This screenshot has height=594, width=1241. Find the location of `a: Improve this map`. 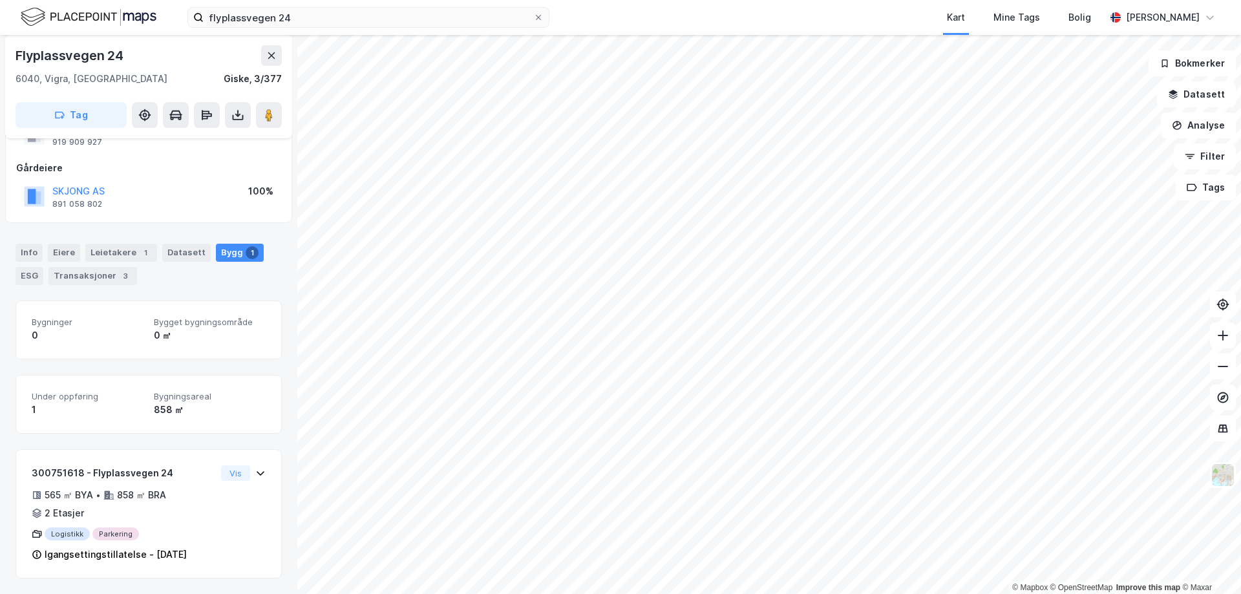

a: Improve this map is located at coordinates (1148, 588).